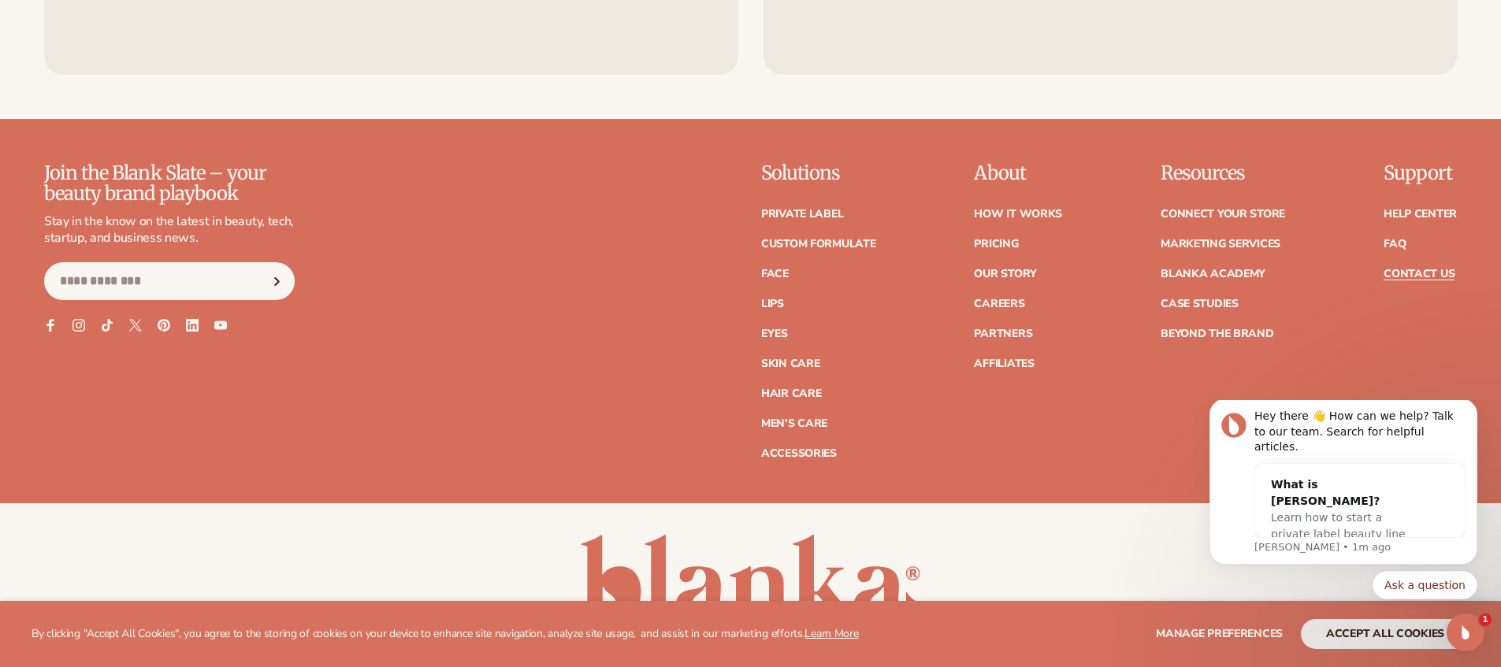  Describe the element at coordinates (1003, 334) in the screenshot. I see `a: Partners` at that location.